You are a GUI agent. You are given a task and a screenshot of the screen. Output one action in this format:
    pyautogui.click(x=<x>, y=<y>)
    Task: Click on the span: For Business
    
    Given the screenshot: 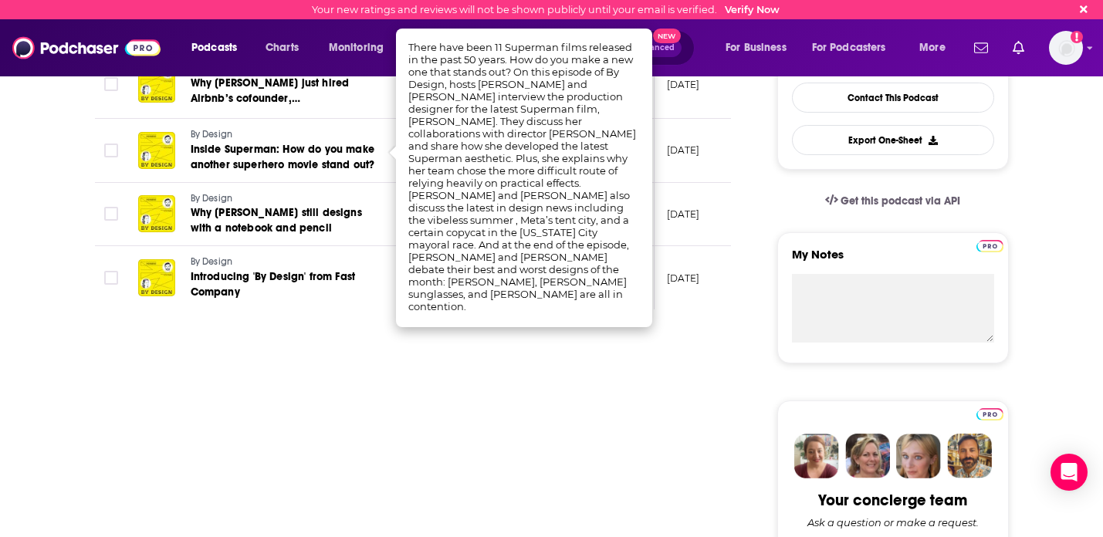 What is the action you would take?
    pyautogui.click(x=755, y=48)
    